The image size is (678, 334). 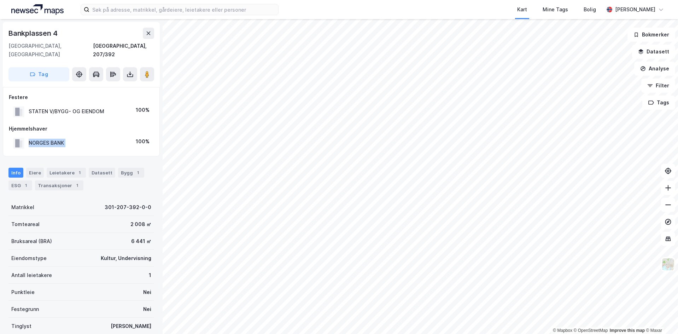 What do you see at coordinates (46, 143) in the screenshot?
I see `div: NORGES BANK` at bounding box center [46, 143].